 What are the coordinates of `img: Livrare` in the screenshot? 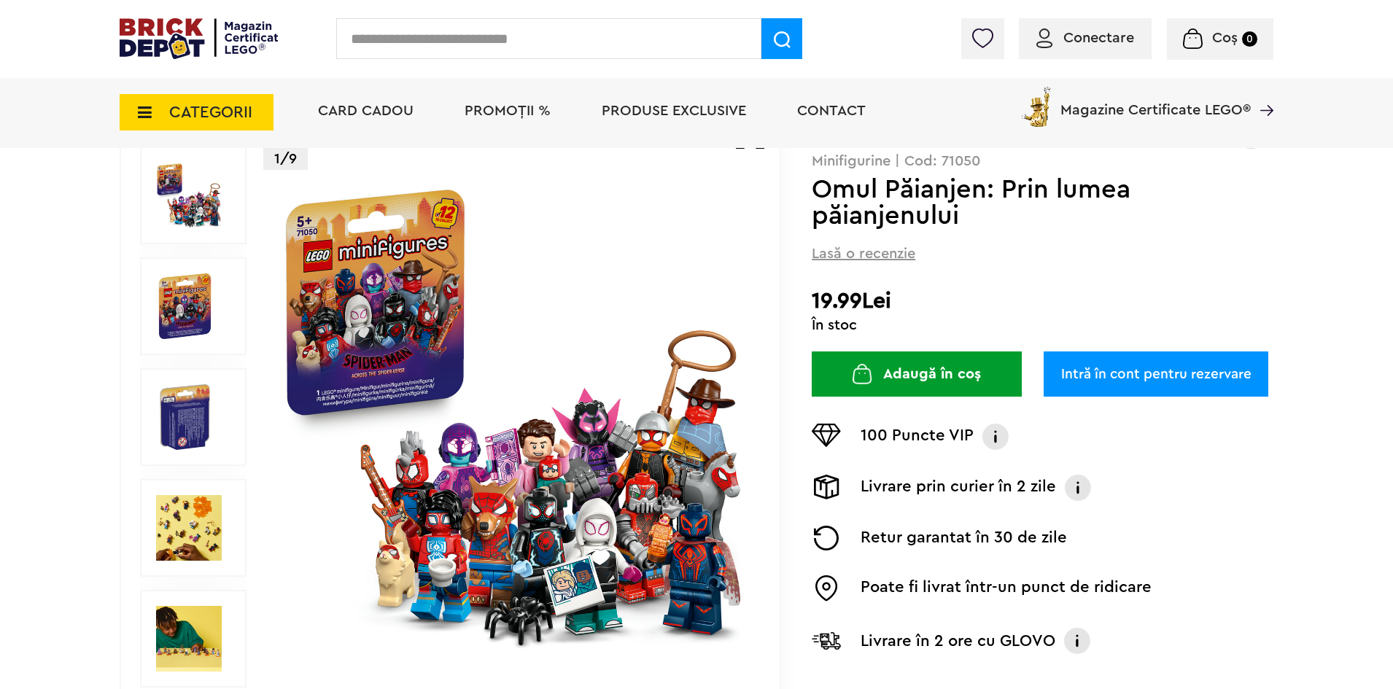 It's located at (827, 487).